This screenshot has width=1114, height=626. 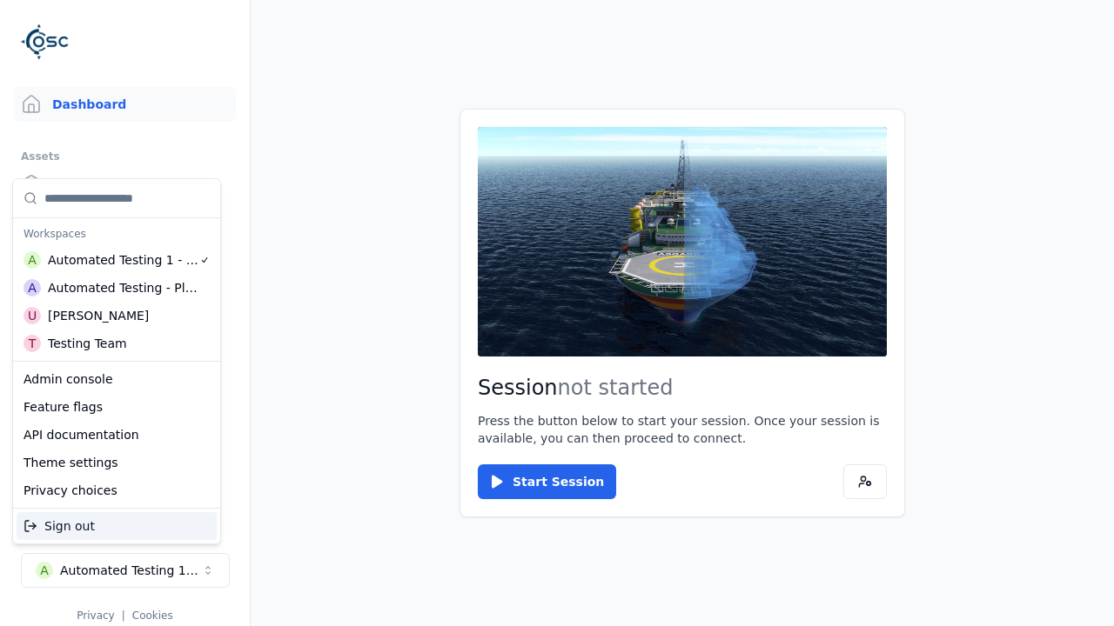 I want to click on div: Feature flags, so click(x=117, y=407).